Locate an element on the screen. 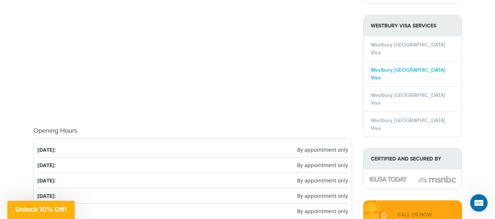 This screenshot has height=219, width=495. div: CALL US NOW is located at coordinates (426, 215).